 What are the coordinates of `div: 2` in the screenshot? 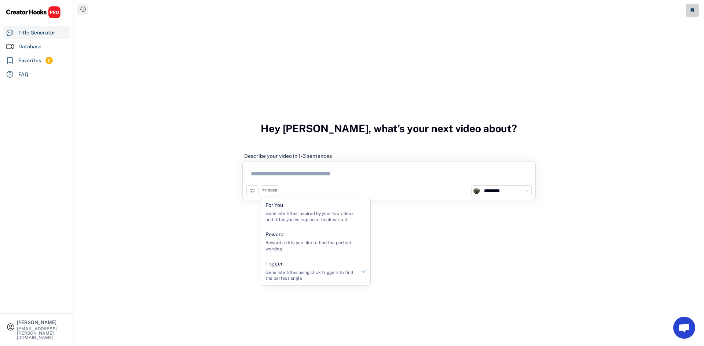 It's located at (49, 60).